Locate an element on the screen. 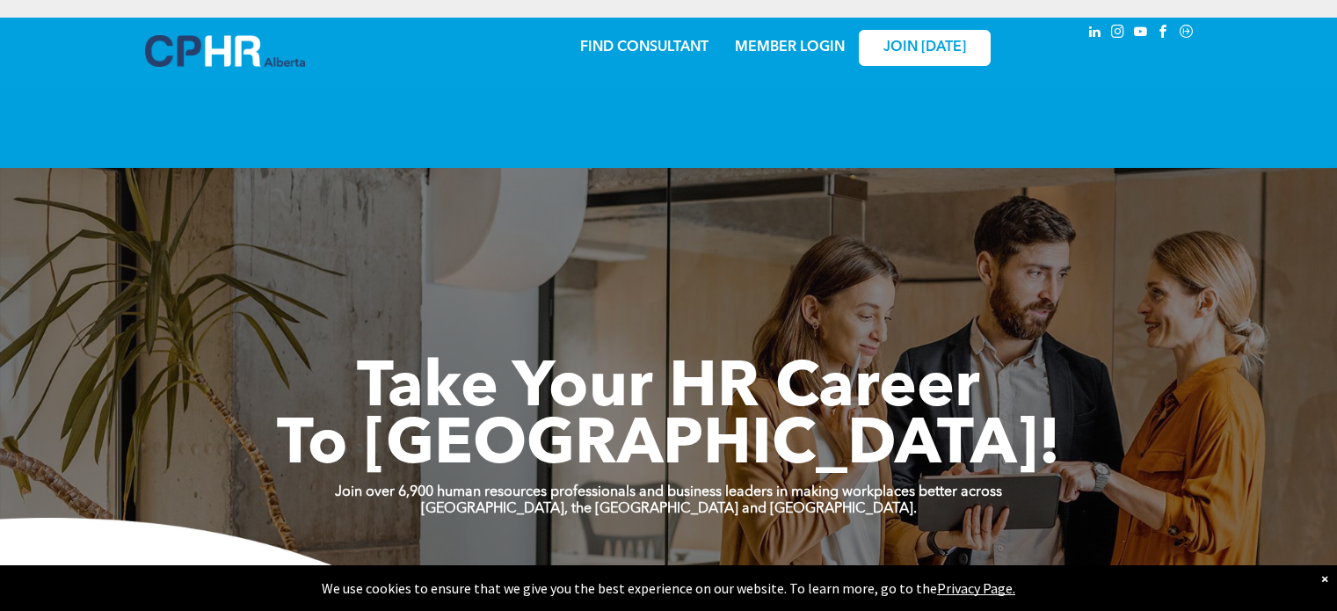  a: facebook is located at coordinates (1164, 33).